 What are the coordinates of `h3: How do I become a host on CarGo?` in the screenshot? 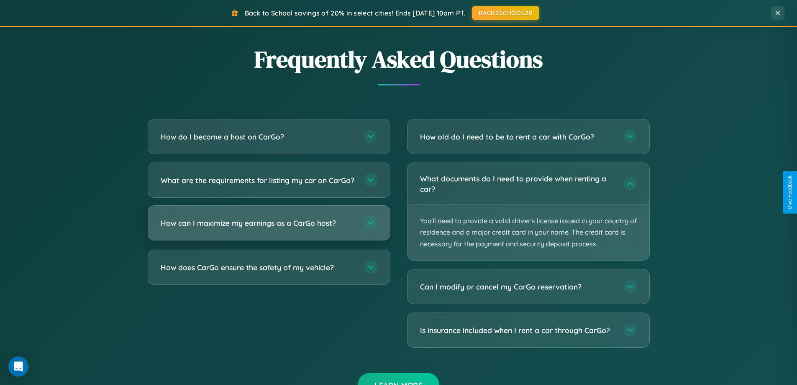 It's located at (258, 136).